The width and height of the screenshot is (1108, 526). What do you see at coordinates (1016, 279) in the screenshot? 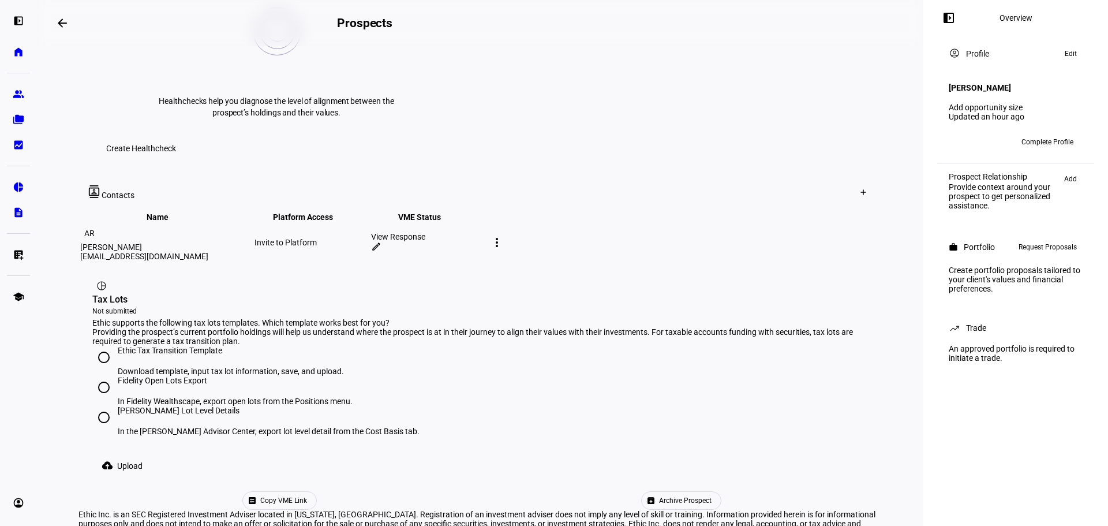
I see `div: Create portfolio proposals tailored to your client's values and financial preferences.` at bounding box center [1016, 279].